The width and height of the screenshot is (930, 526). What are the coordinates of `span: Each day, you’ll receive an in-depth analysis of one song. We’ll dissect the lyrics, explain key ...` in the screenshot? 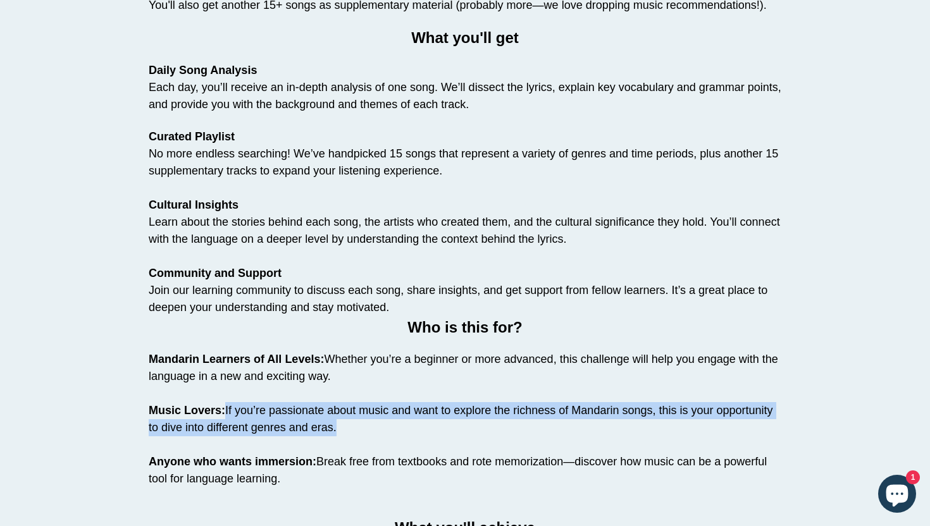 It's located at (465, 96).